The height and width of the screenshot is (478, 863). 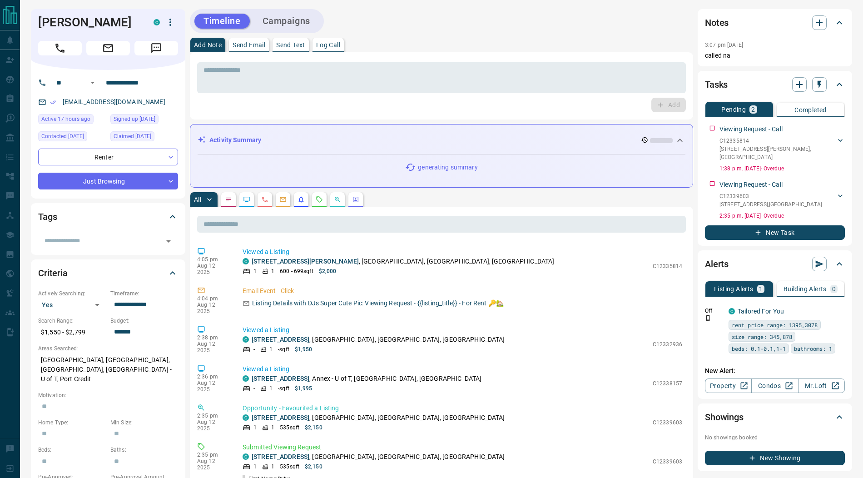 I want to click on span: Email, so click(x=108, y=48).